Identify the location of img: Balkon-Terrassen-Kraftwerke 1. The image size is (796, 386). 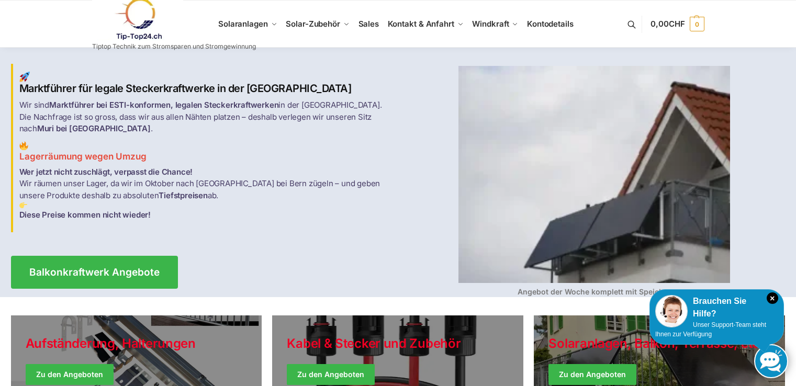
(25, 77).